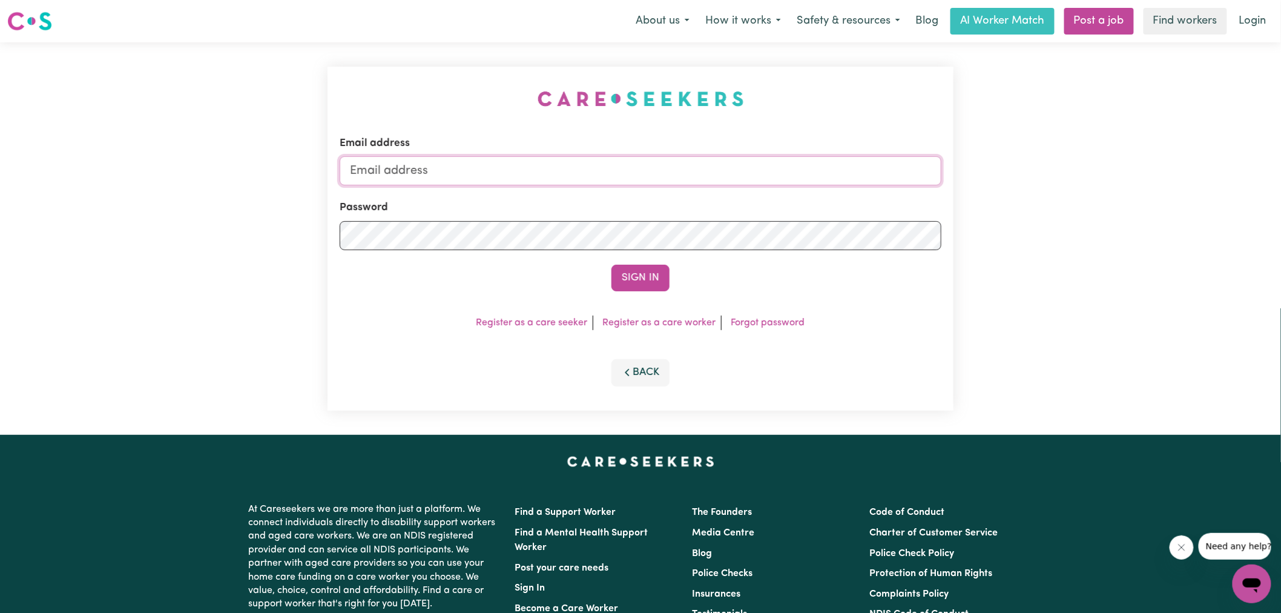 This screenshot has width=1281, height=613. What do you see at coordinates (934, 533) in the screenshot?
I see `a: Charter of Customer Service` at bounding box center [934, 533].